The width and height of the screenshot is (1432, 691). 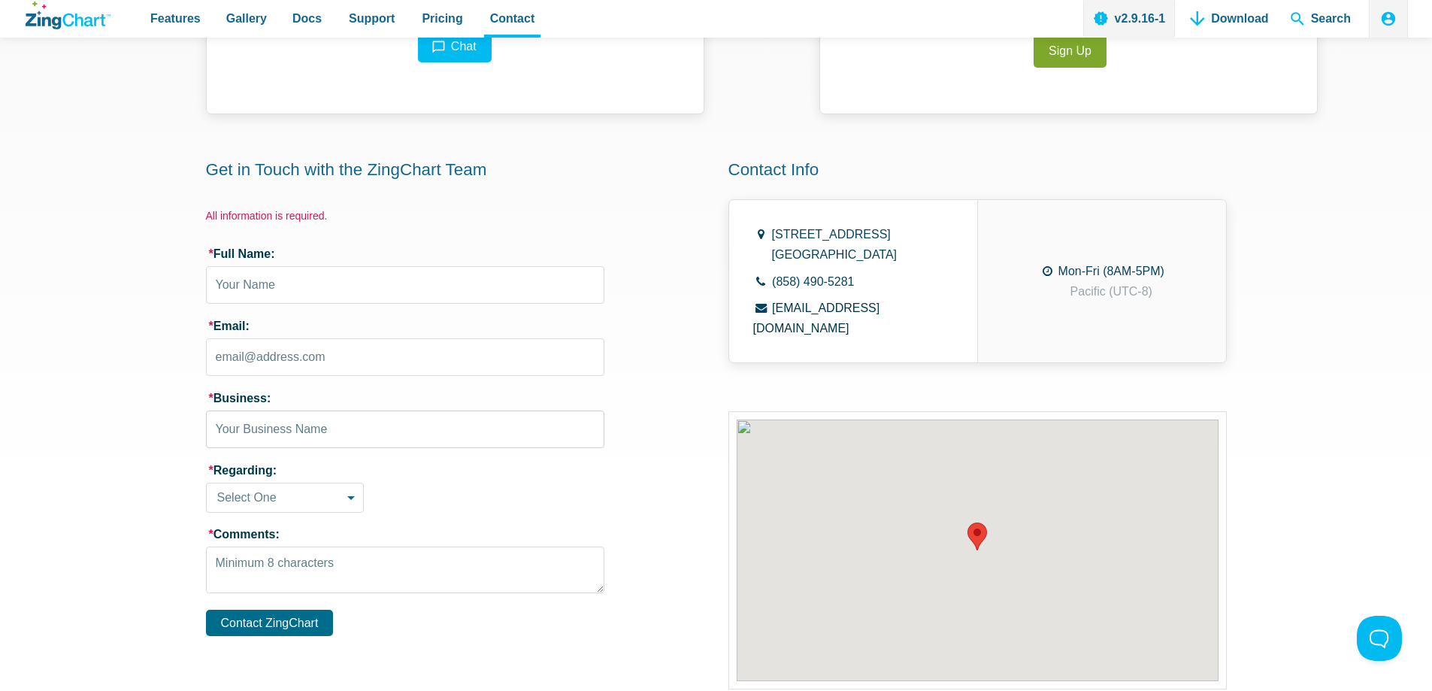 What do you see at coordinates (247, 18) in the screenshot?
I see `span: Gallery` at bounding box center [247, 18].